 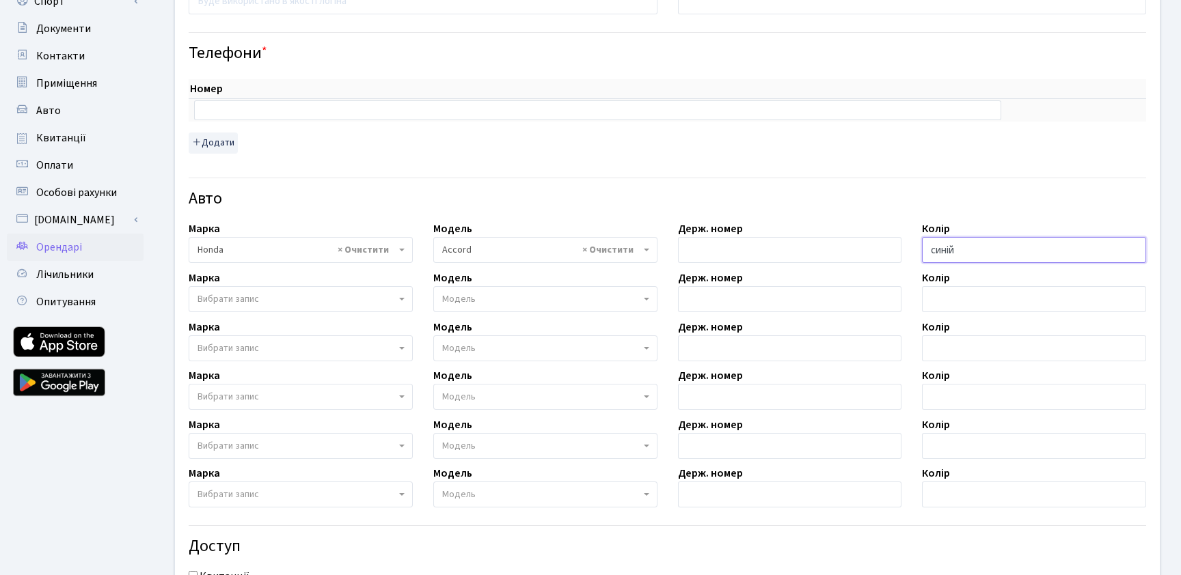 What do you see at coordinates (667, 53) in the screenshot?
I see `h4: Телефони` at bounding box center [667, 53].